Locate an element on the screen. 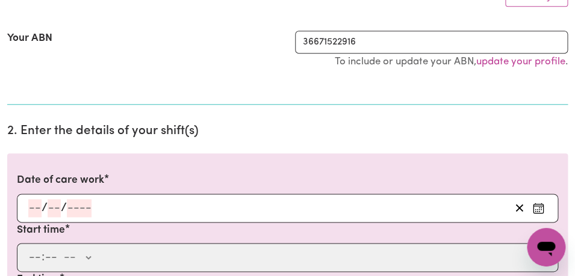 This screenshot has height=276, width=575. small: To include or update your ABN, . is located at coordinates (451, 61).